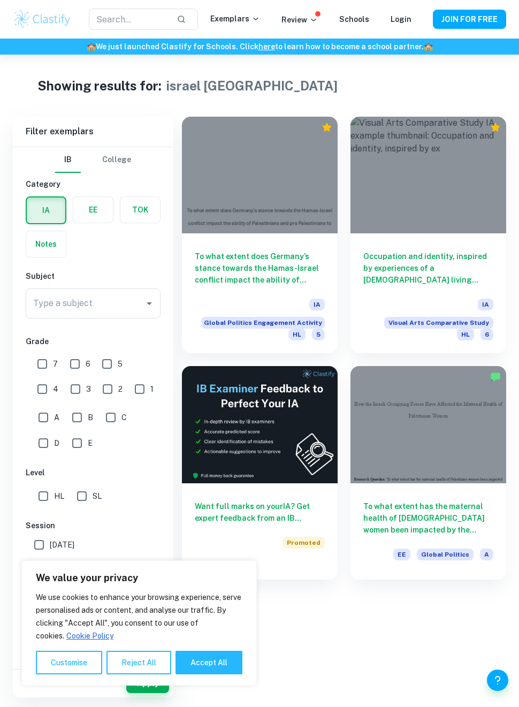  I want to click on a: To what extent does Germany’s stance towards the Hamas-Israel conflict impact the ability of [DEM..., so click(260, 235).